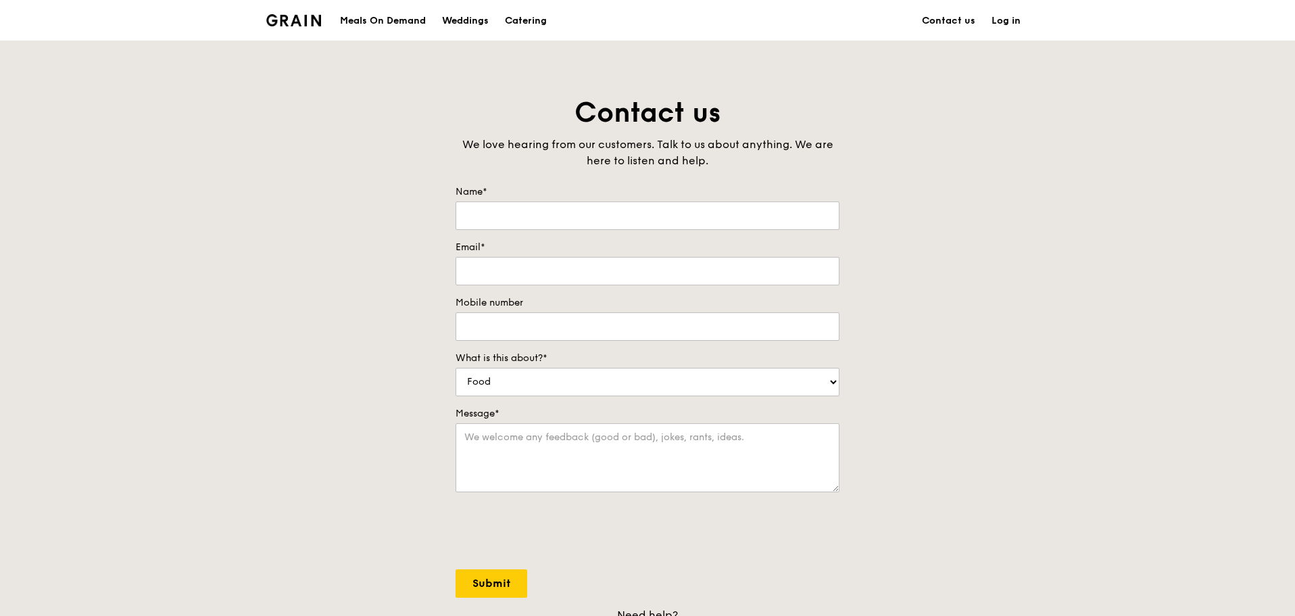  What do you see at coordinates (526, 21) in the screenshot?
I see `a: Catering` at bounding box center [526, 21].